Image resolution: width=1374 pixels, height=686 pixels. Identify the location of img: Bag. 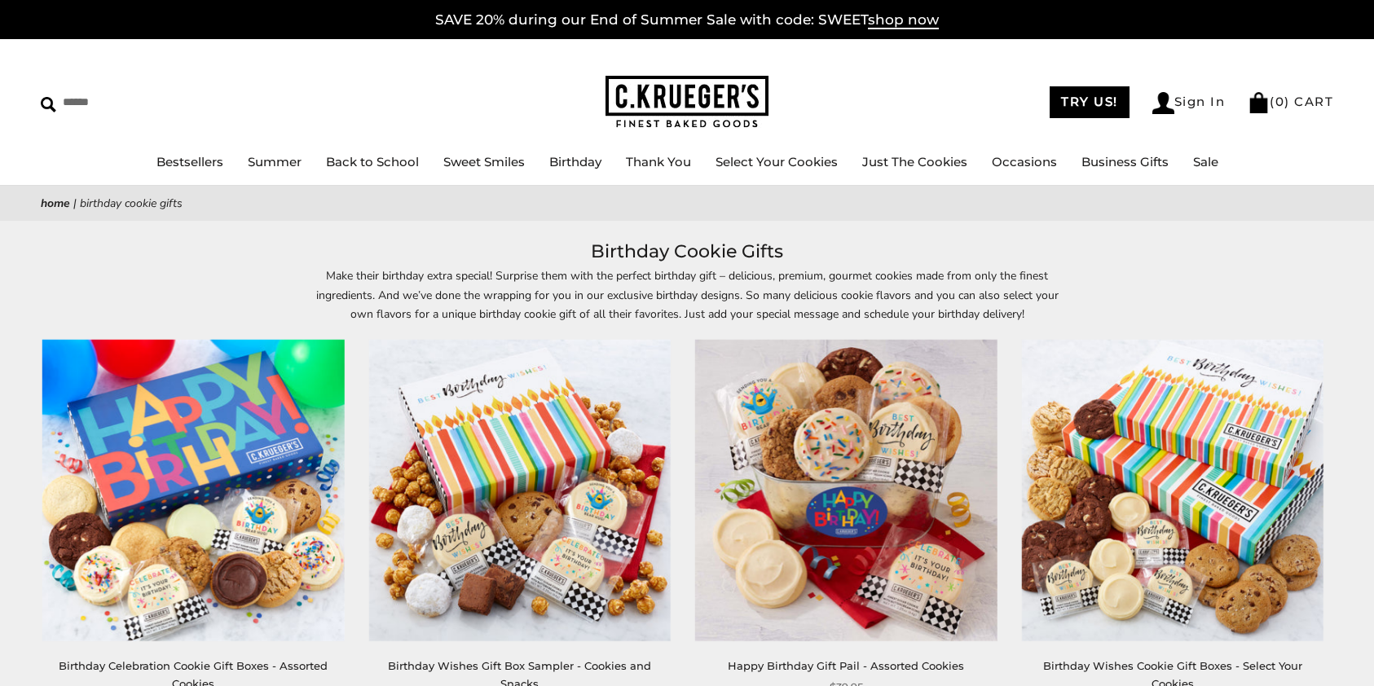
(1259, 103).